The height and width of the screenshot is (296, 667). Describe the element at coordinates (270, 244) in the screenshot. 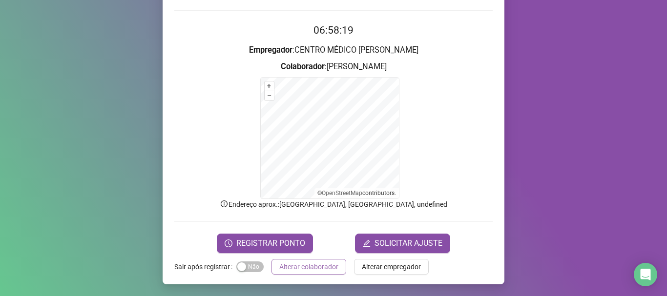

I see `span: REGISTRAR PONTO` at that location.